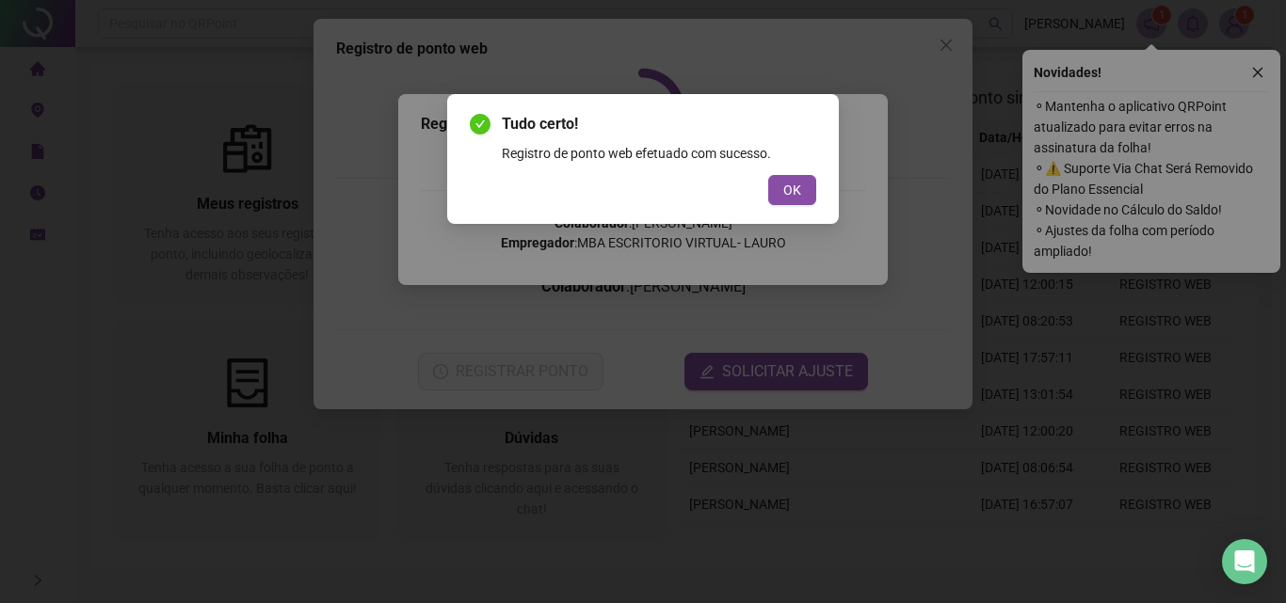 Image resolution: width=1286 pixels, height=603 pixels. I want to click on div: Registro de ponto web efetuado com sucesso., so click(659, 153).